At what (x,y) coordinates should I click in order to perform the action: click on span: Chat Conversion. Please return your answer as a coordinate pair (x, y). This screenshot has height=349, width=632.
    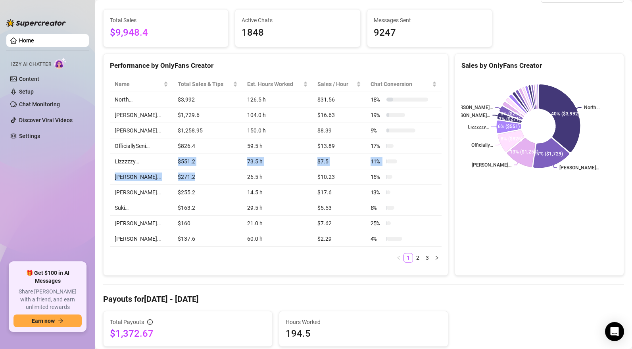
    Looking at the image, I should click on (401, 84).